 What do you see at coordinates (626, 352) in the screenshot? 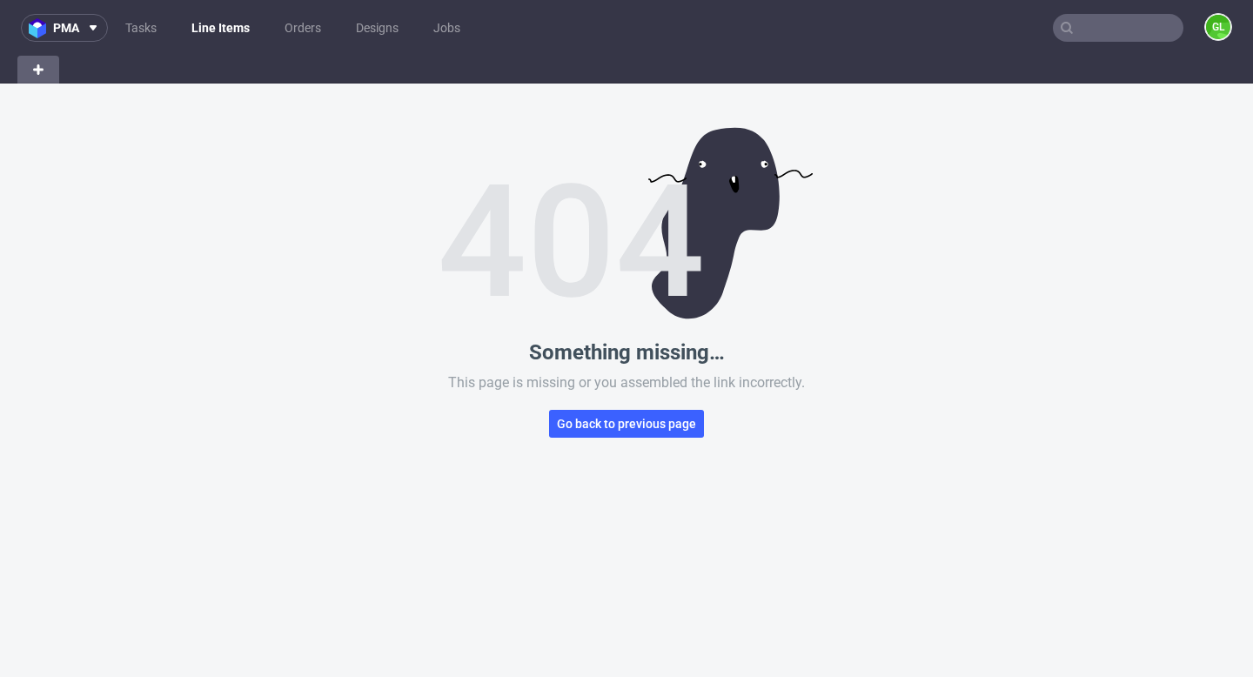
I see `p: Something missing…` at bounding box center [626, 352].